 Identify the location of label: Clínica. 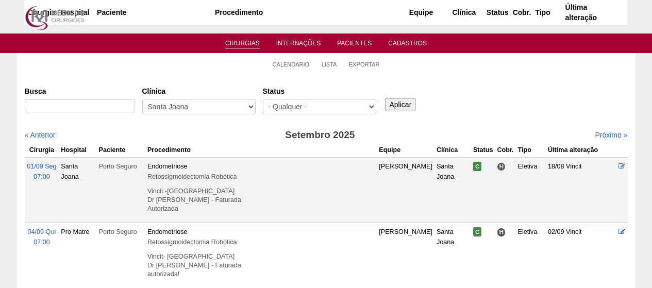
(199, 91).